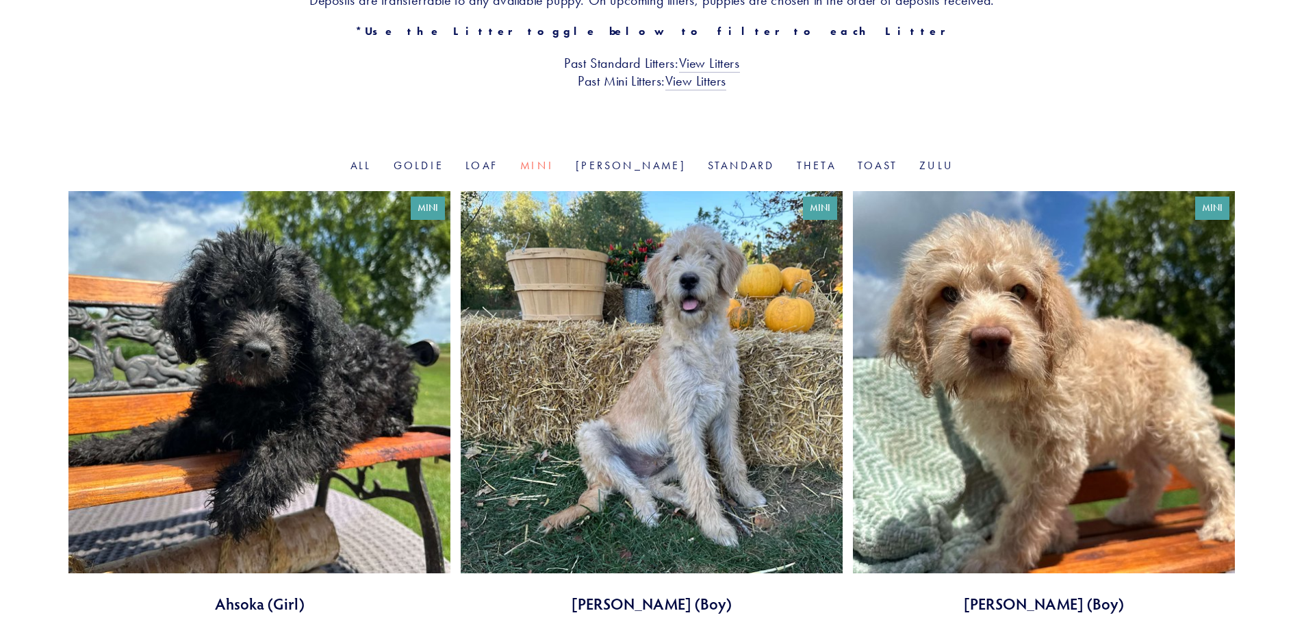 This screenshot has width=1304, height=624. I want to click on a: Standard, so click(741, 165).